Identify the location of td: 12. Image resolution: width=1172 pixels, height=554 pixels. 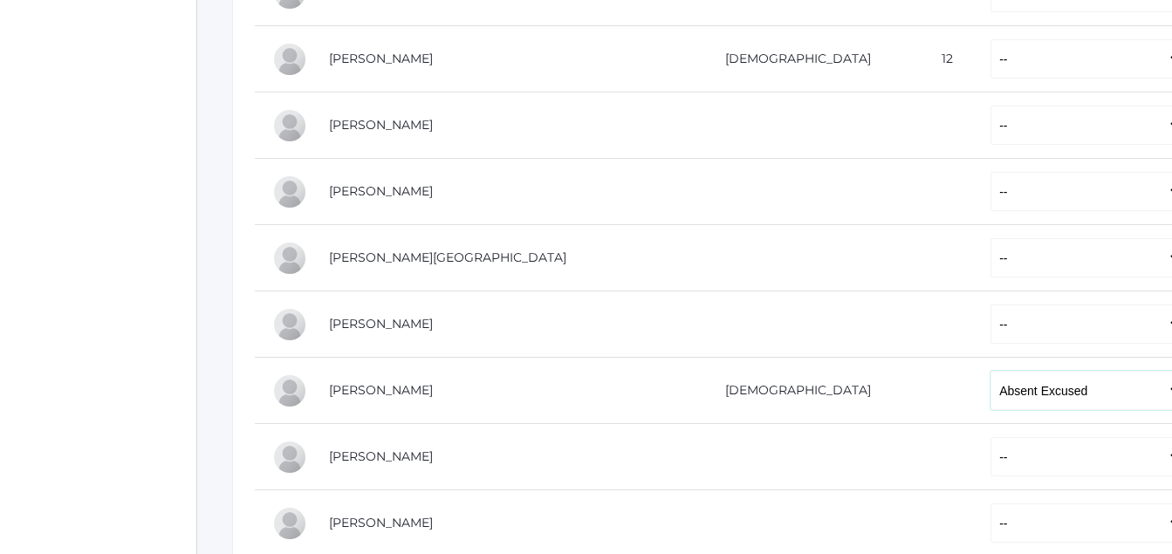
(940, 59).